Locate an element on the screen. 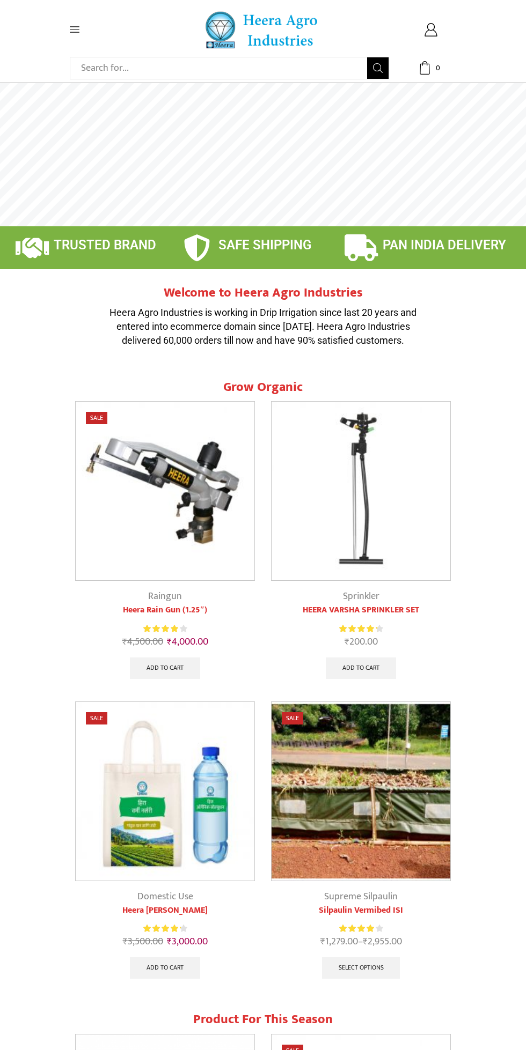  bdi: 4,000.00 is located at coordinates (187, 642).